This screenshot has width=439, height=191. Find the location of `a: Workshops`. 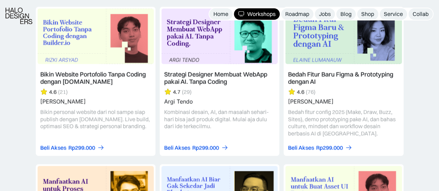

a: Workshops is located at coordinates (257, 14).